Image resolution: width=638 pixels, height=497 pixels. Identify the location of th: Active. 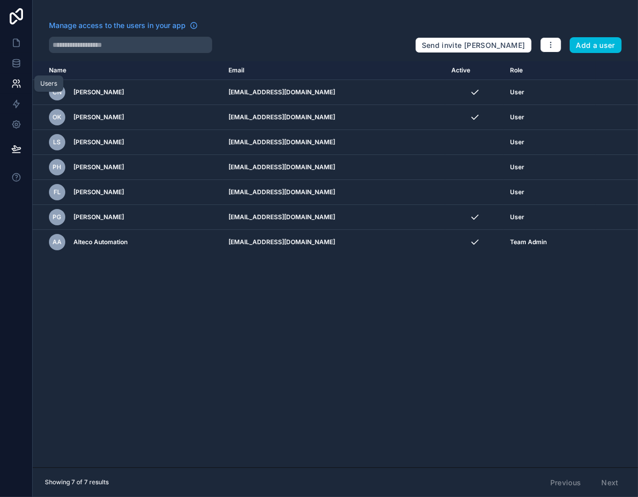
(474, 70).